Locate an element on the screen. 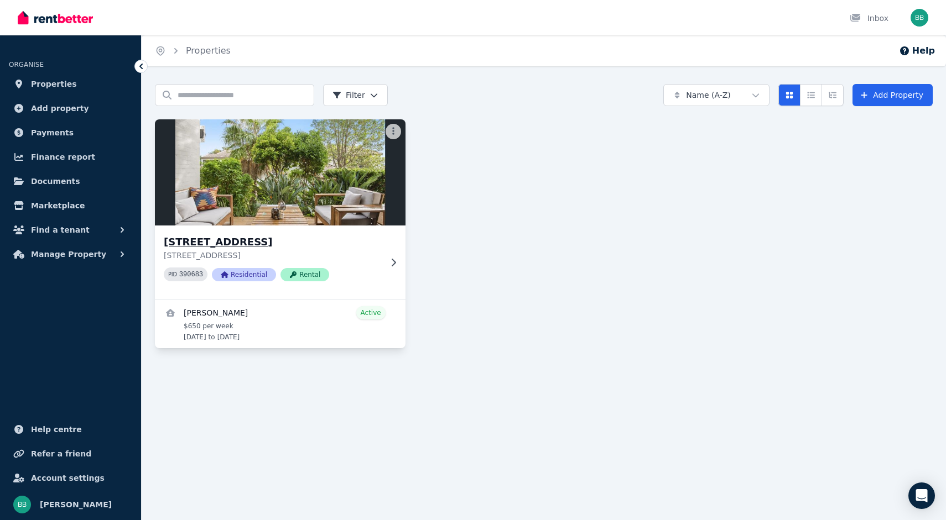 This screenshot has width=946, height=520. a: Add Property is located at coordinates (892, 95).